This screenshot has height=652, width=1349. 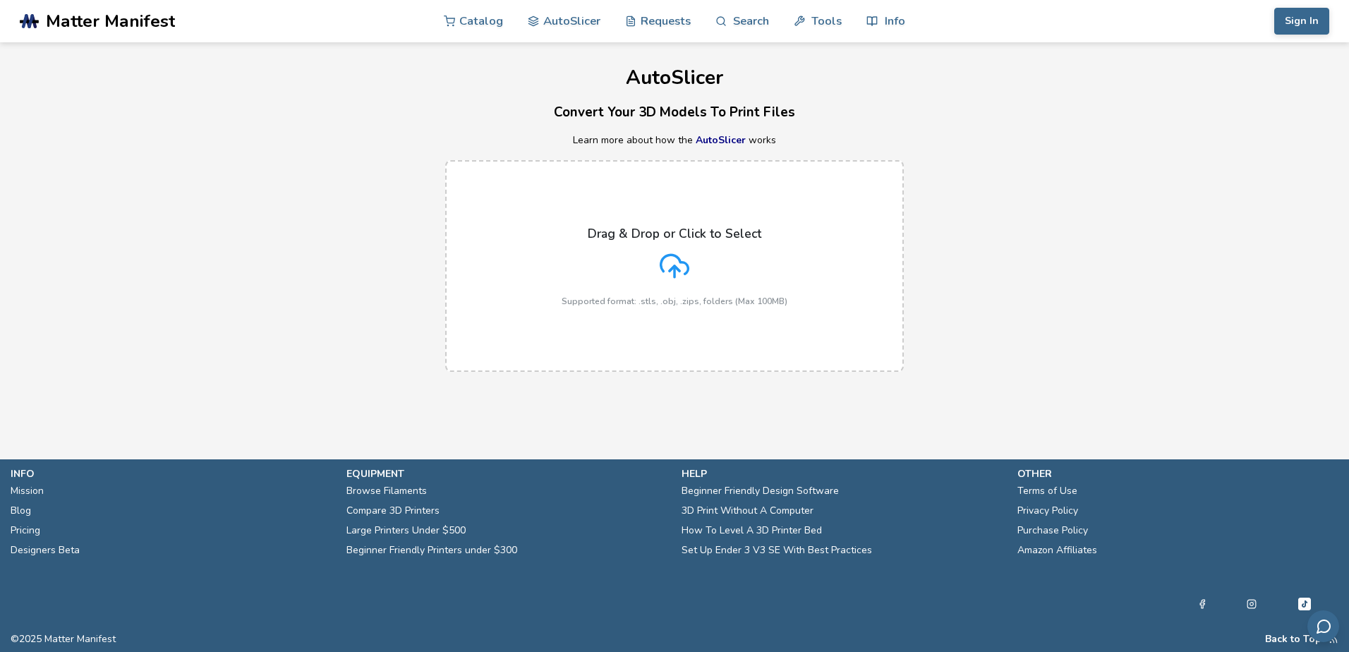 I want to click on a: Instagram, so click(x=1252, y=604).